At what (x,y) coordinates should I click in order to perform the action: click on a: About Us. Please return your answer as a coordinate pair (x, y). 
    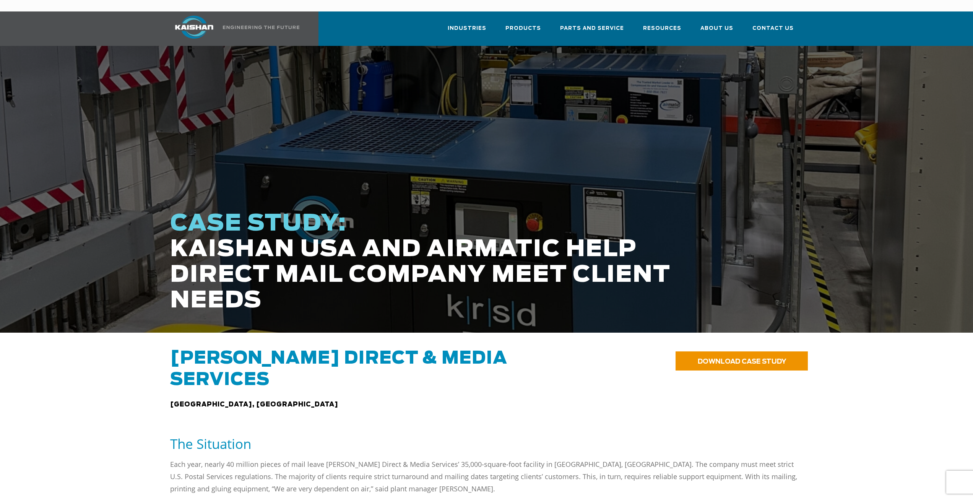
    Looking at the image, I should click on (717, 31).